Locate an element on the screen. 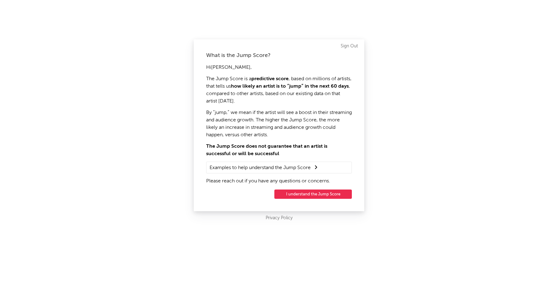 The height and width of the screenshot is (301, 558). p: By “jump,” we mean if the artist will see a boost in their streaming and audience growth. The hig... is located at coordinates (279, 124).